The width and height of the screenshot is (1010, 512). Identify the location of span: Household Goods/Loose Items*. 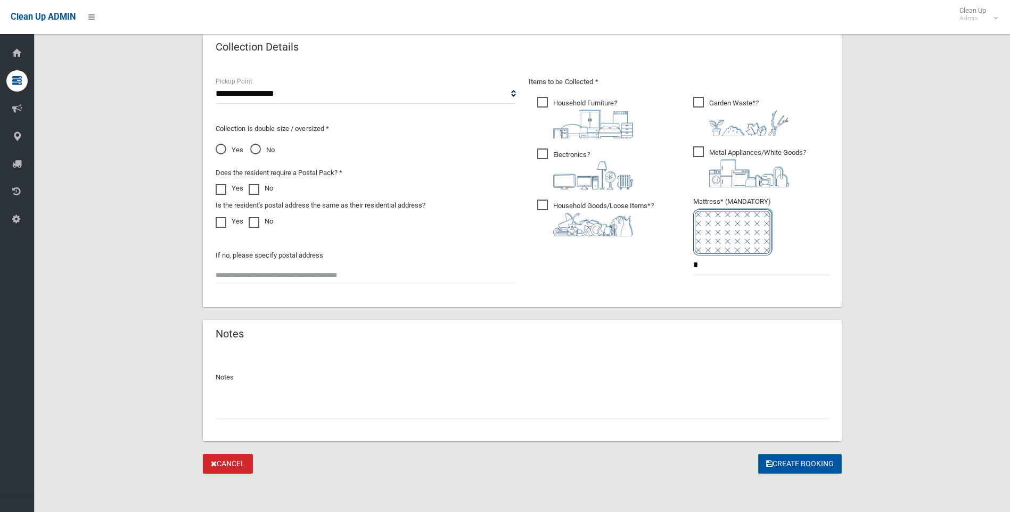
(595, 218).